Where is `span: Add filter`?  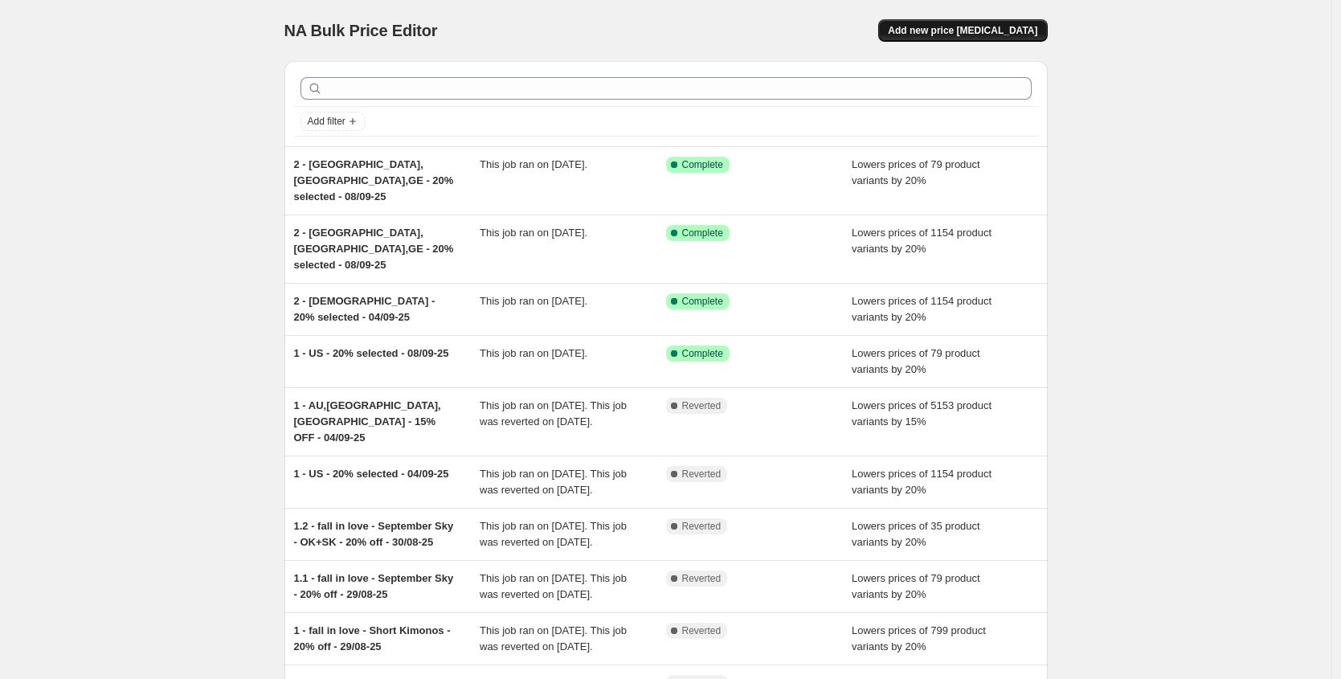 span: Add filter is located at coordinates (326, 121).